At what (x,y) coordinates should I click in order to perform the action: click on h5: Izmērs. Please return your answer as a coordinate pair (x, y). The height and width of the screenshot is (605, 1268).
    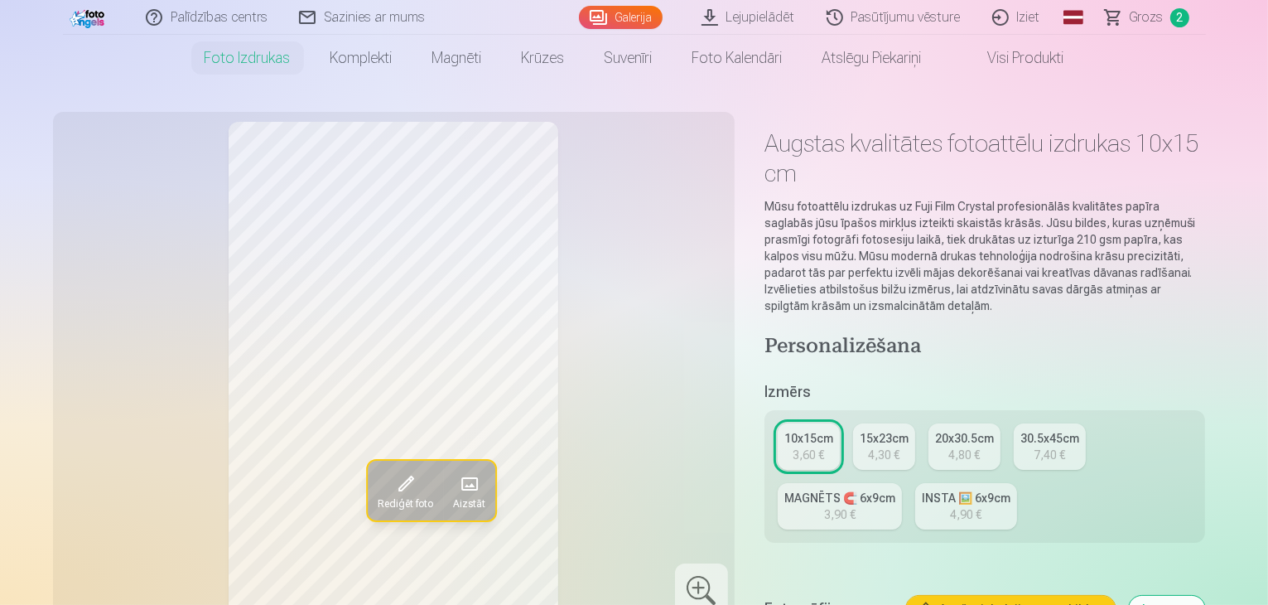
    Looking at the image, I should click on (985, 392).